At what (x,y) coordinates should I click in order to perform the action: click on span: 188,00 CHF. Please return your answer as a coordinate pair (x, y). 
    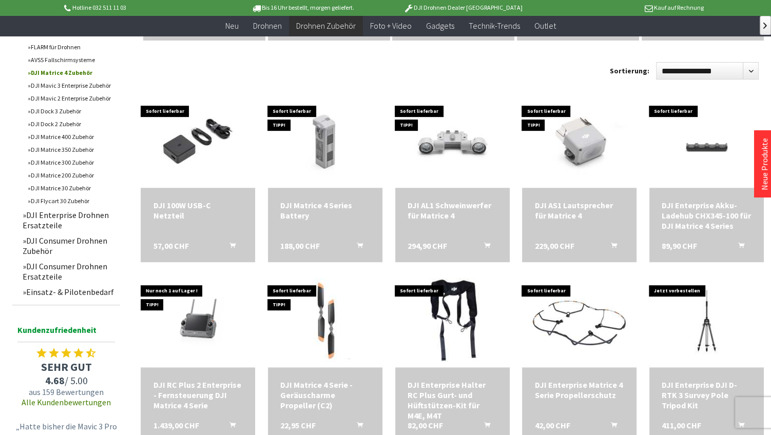
    Looking at the image, I should click on (300, 246).